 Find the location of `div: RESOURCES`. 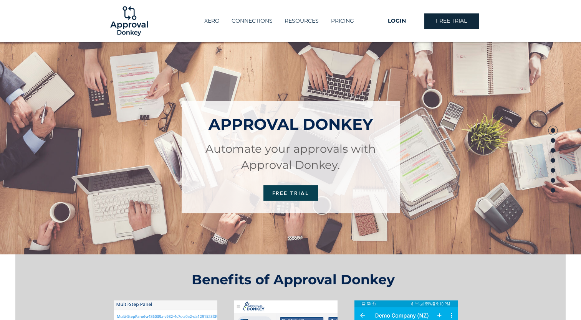

div: RESOURCES is located at coordinates (302, 21).